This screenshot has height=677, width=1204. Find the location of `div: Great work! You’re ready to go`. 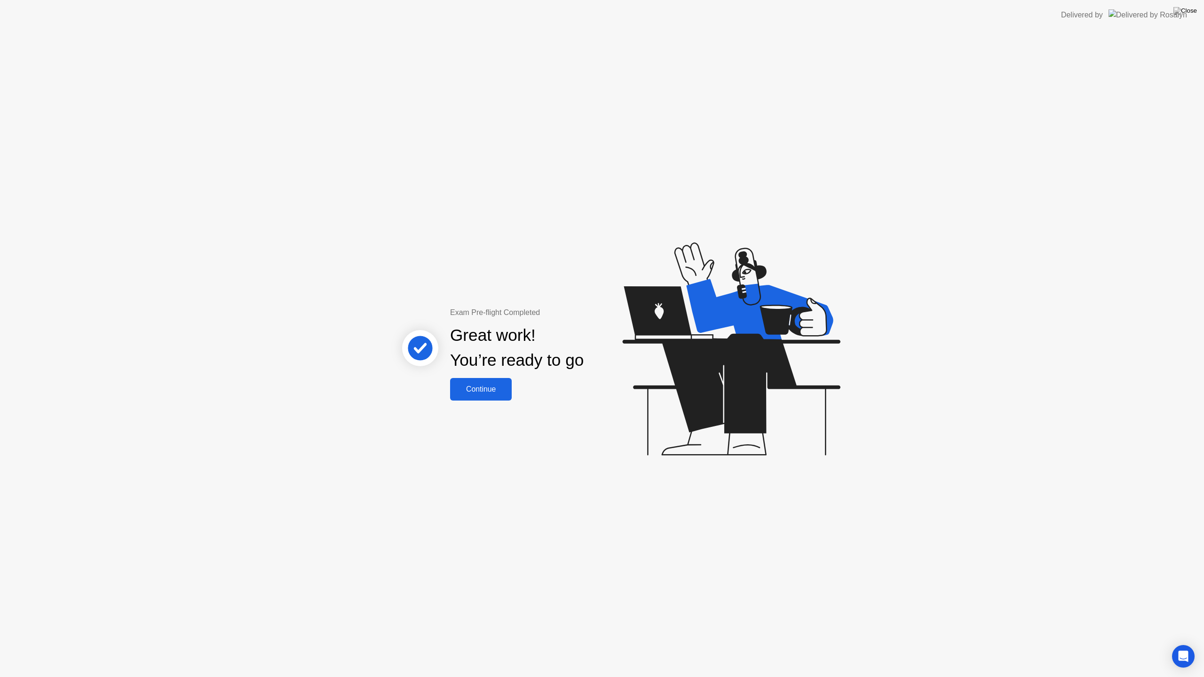

div: Great work! You’re ready to go is located at coordinates (517, 348).